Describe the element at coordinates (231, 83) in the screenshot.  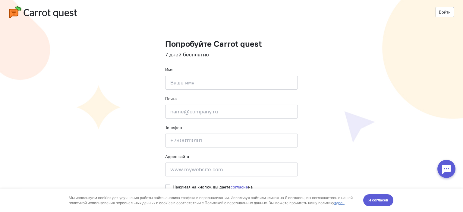
I see `input: Ваше имя` at that location.